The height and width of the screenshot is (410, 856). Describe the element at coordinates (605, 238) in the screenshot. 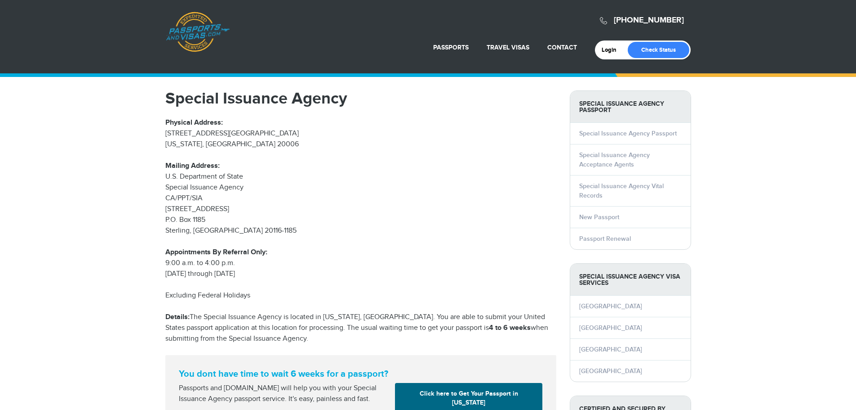

I see `a: Passport Renewal` at that location.